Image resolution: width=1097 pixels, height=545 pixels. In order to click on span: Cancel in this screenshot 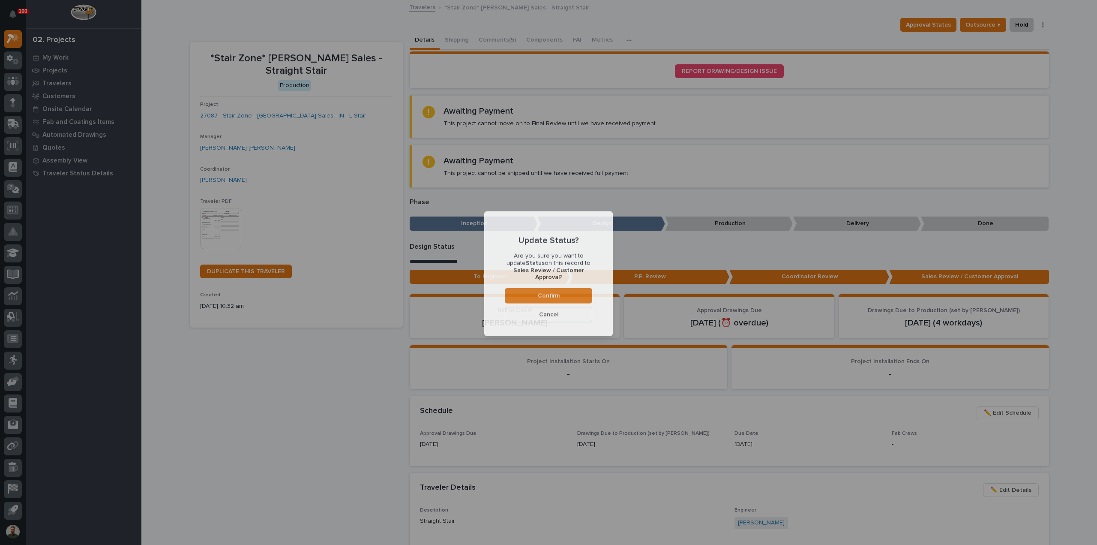, I will do `click(549, 315)`.